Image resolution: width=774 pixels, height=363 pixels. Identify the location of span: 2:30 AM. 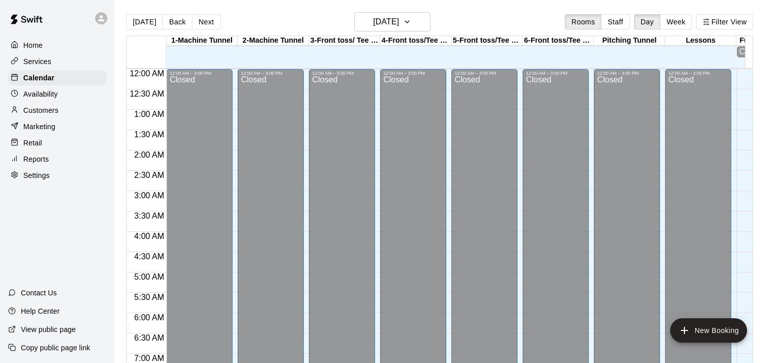
(149, 175).